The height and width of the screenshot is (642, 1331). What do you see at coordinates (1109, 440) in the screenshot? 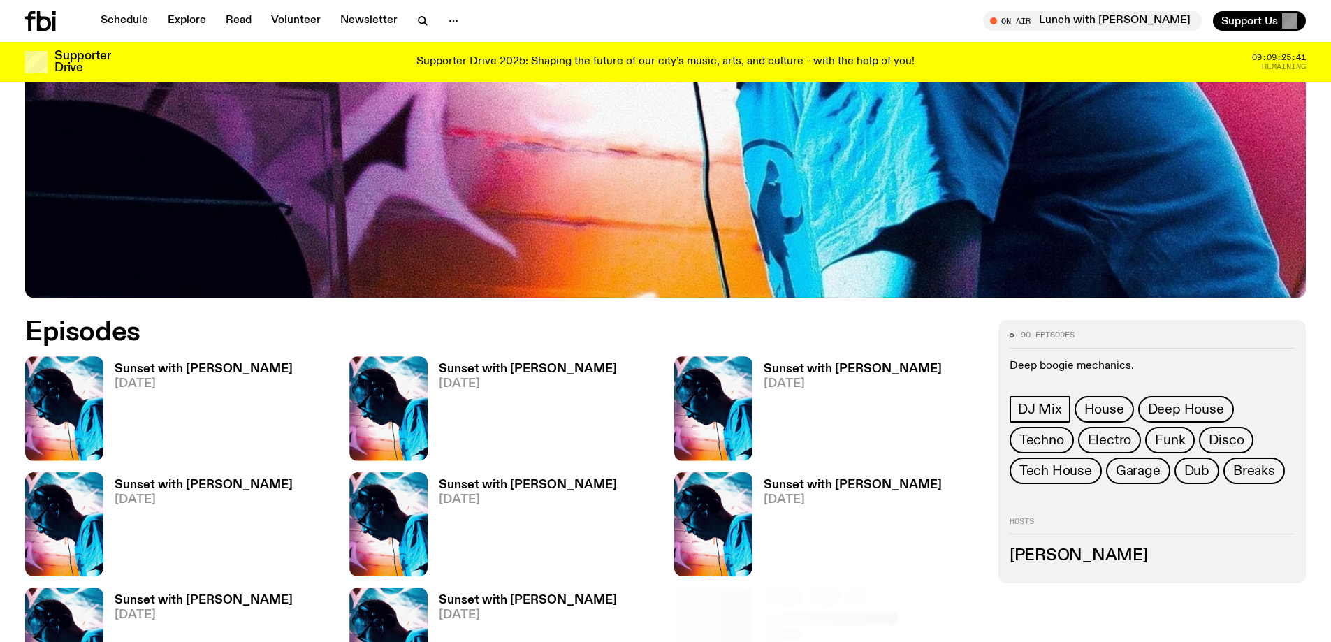
I see `a: Electro` at bounding box center [1109, 440].